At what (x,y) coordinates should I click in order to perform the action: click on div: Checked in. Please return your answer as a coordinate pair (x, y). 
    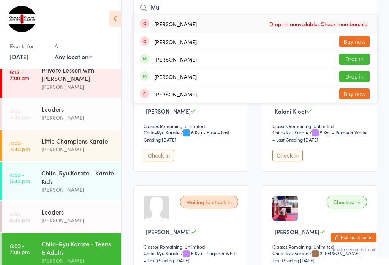
    Looking at the image, I should click on (347, 202).